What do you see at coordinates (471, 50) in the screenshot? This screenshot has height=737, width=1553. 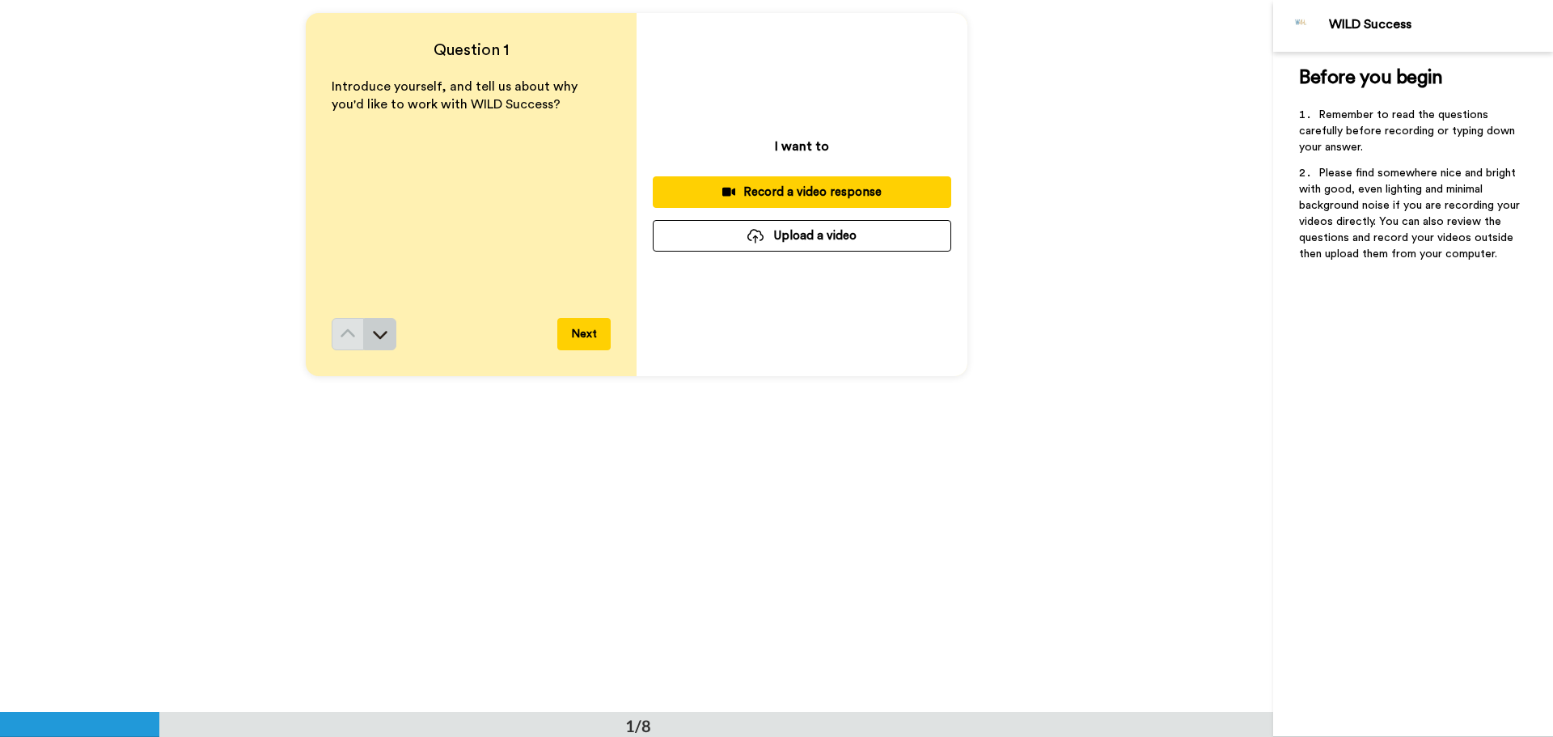 I see `h4: Question 1` at bounding box center [471, 50].